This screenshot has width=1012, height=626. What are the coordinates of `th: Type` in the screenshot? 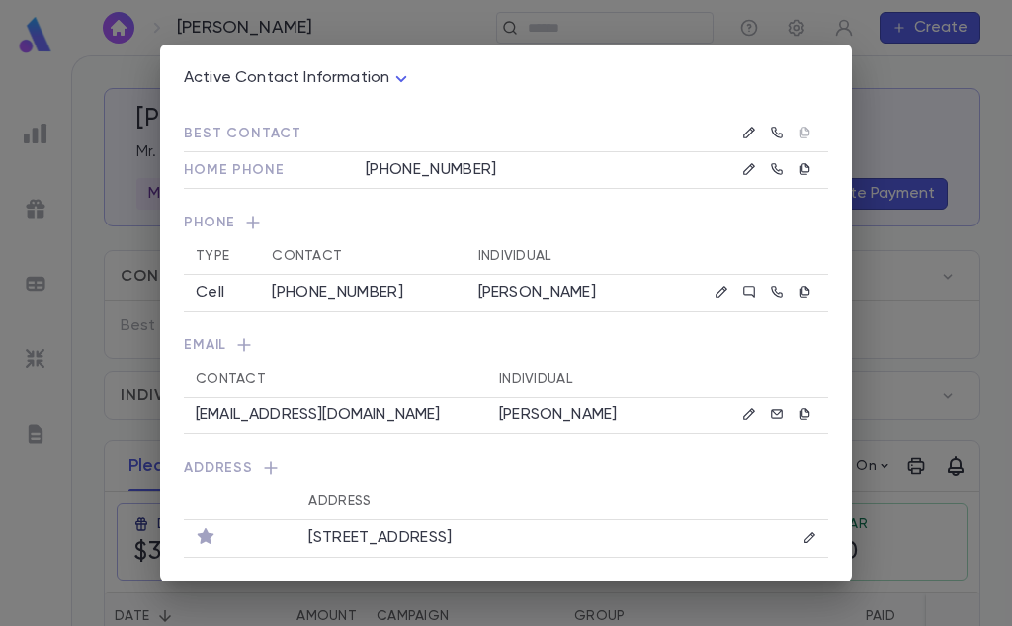 It's located at (221, 256).